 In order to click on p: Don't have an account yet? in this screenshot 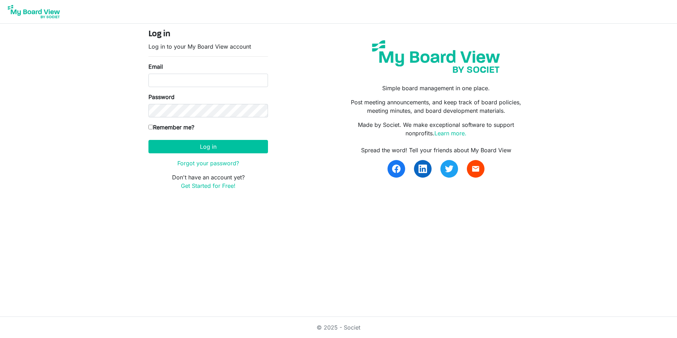, I will do `click(208, 182)`.